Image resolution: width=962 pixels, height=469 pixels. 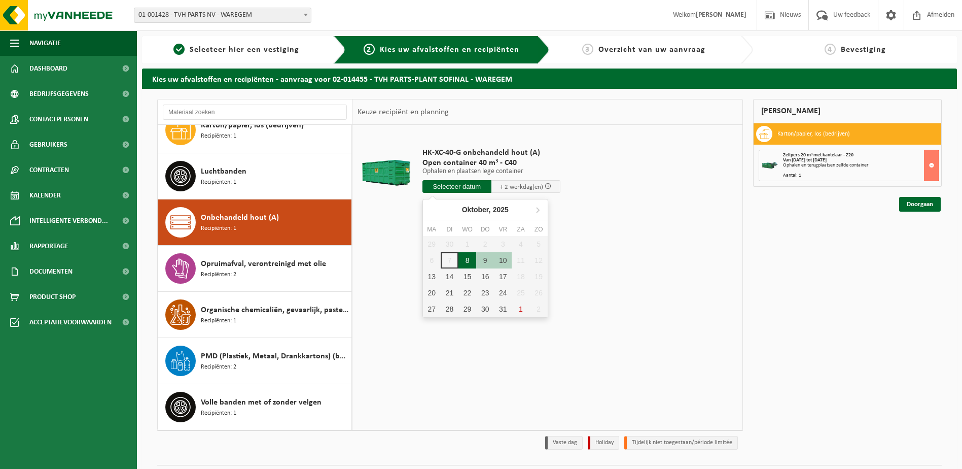 What do you see at coordinates (179, 49) in the screenshot?
I see `span: 1` at bounding box center [179, 49].